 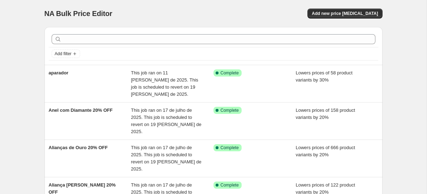 I want to click on span: Lowers prices of 58 product variants by 30%, so click(x=325, y=76).